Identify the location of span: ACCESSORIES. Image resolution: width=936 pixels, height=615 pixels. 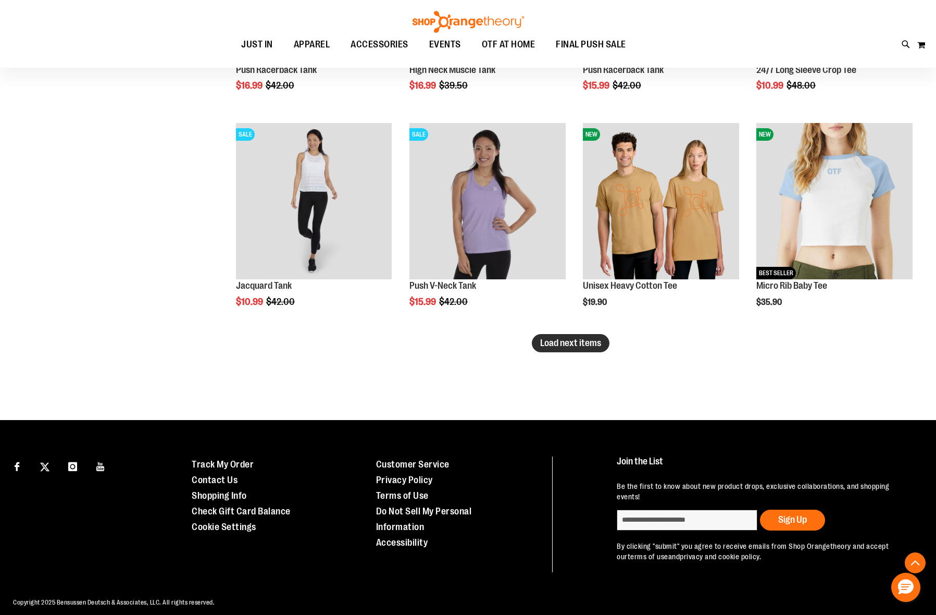
(379, 44).